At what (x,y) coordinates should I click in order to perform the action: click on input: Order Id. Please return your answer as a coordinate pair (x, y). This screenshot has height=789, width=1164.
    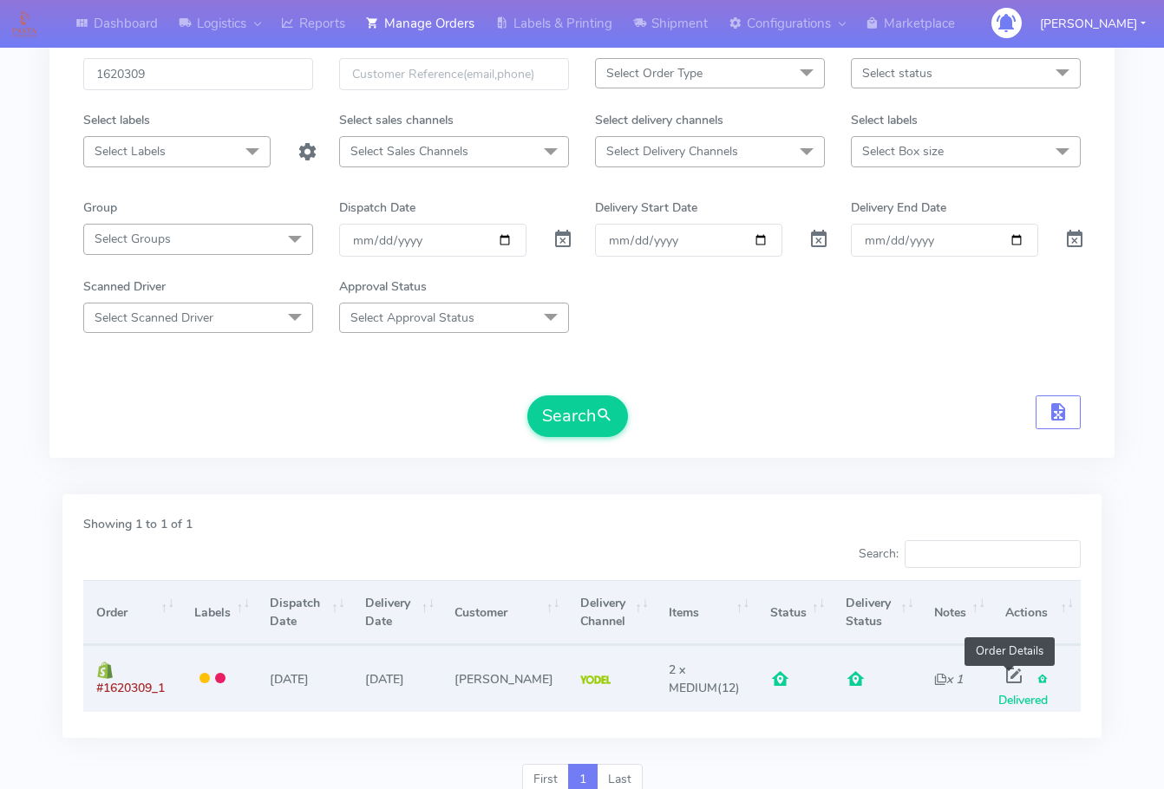
    Looking at the image, I should click on (198, 74).